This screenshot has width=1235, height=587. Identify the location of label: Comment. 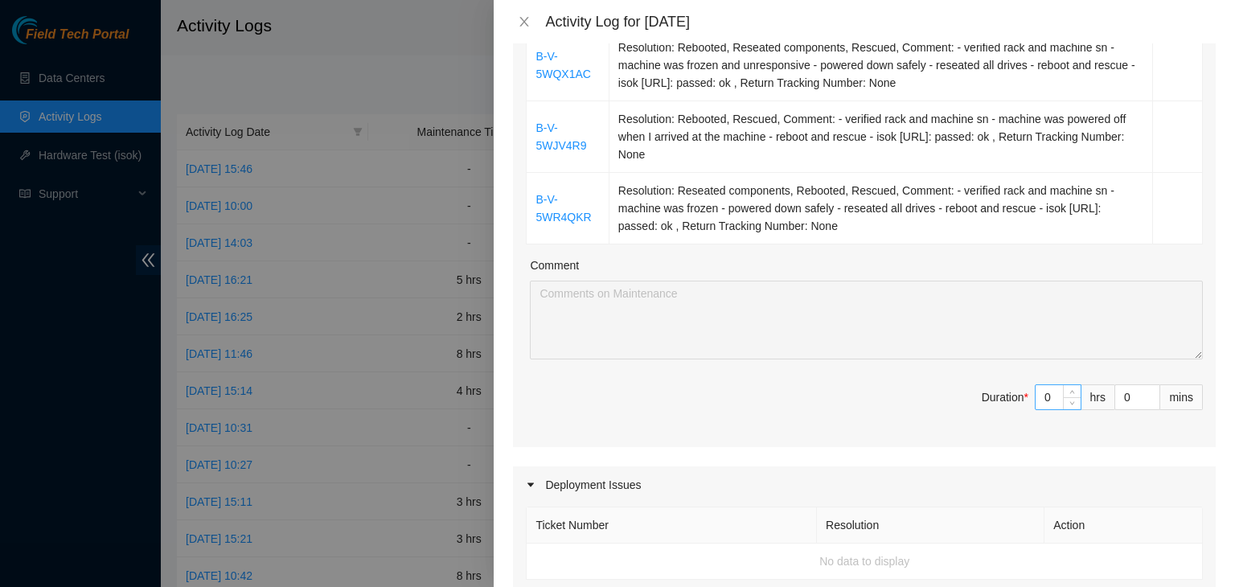
(554, 265).